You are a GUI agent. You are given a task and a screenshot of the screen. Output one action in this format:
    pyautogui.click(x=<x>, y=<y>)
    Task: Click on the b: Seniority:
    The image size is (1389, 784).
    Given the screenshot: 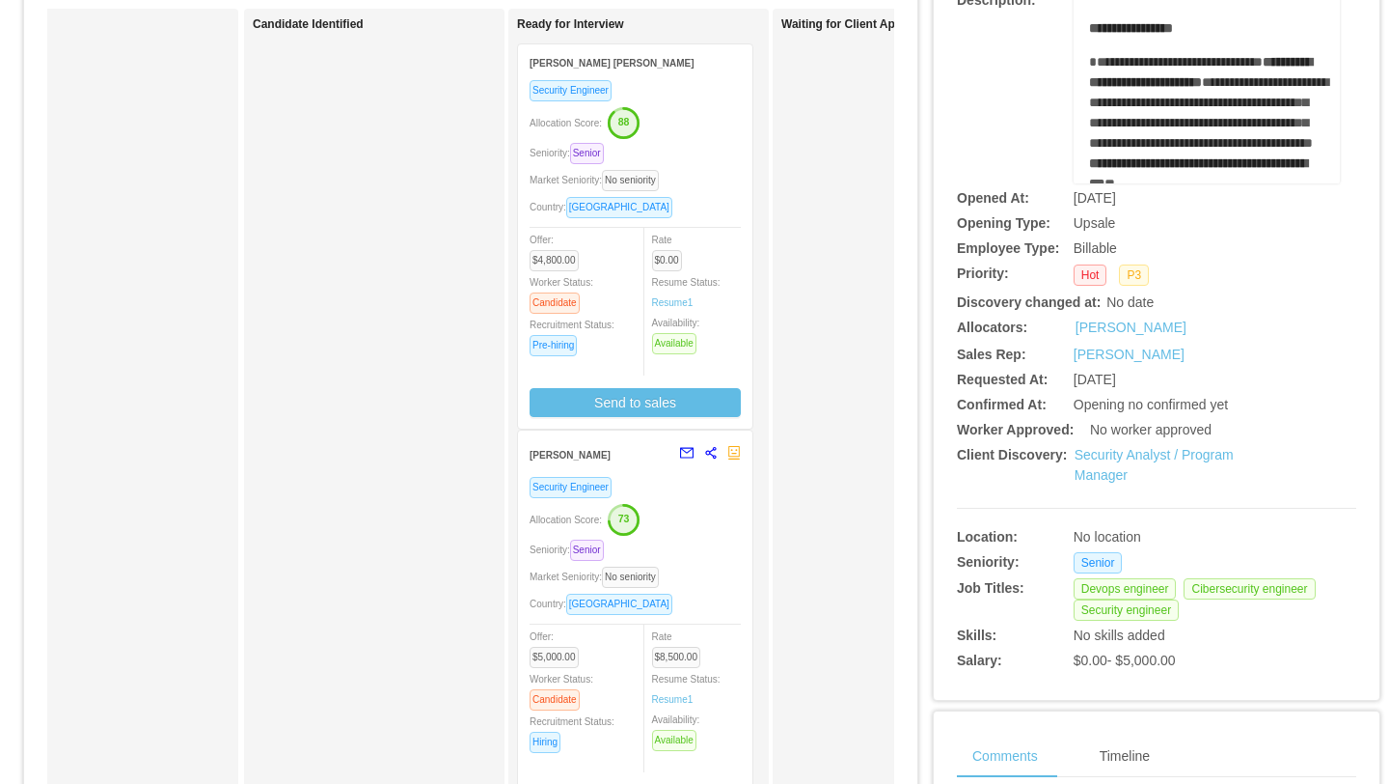 What is the action you would take?
    pyautogui.click(x=988, y=562)
    